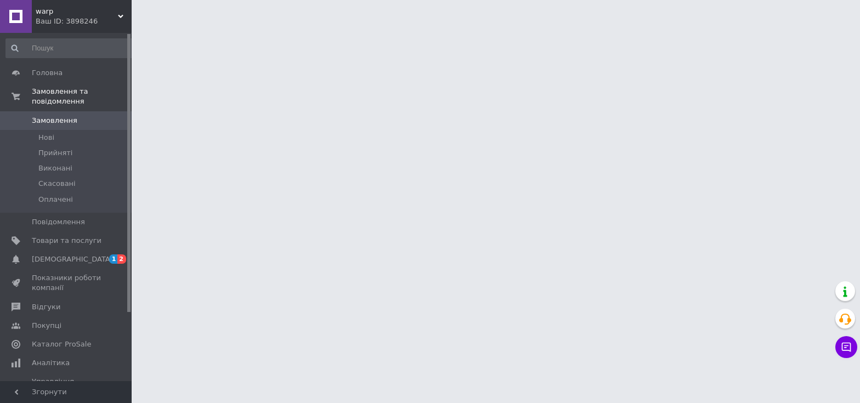 The image size is (860, 403). Describe the element at coordinates (122, 259) in the screenshot. I see `span: 2` at that location.